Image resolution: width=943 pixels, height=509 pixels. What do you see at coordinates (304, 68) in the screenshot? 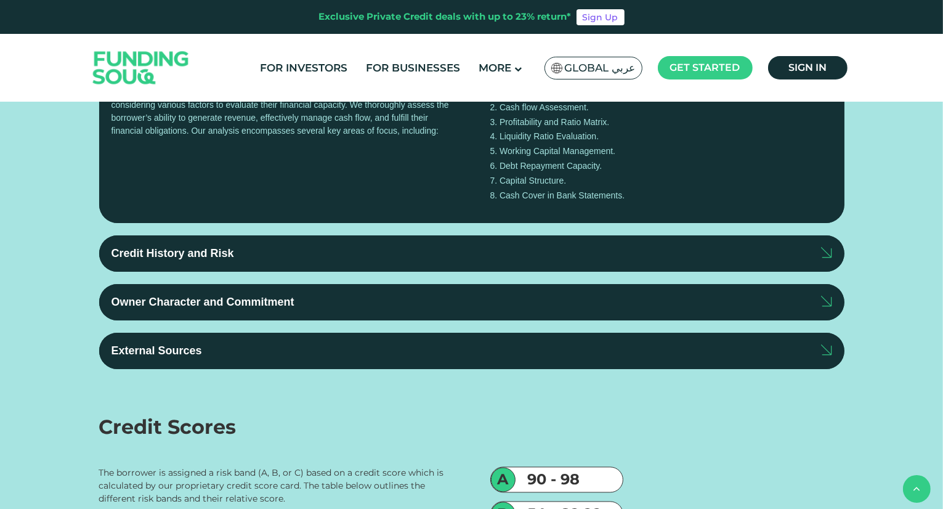
I see `a: For Investors` at bounding box center [304, 68].